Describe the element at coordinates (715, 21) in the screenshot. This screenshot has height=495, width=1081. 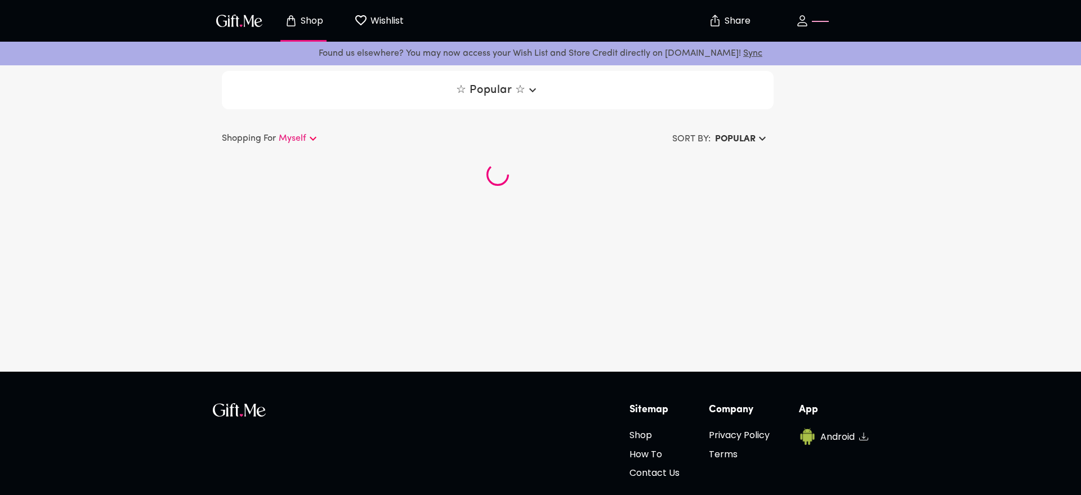
I see `img: secure` at that location.